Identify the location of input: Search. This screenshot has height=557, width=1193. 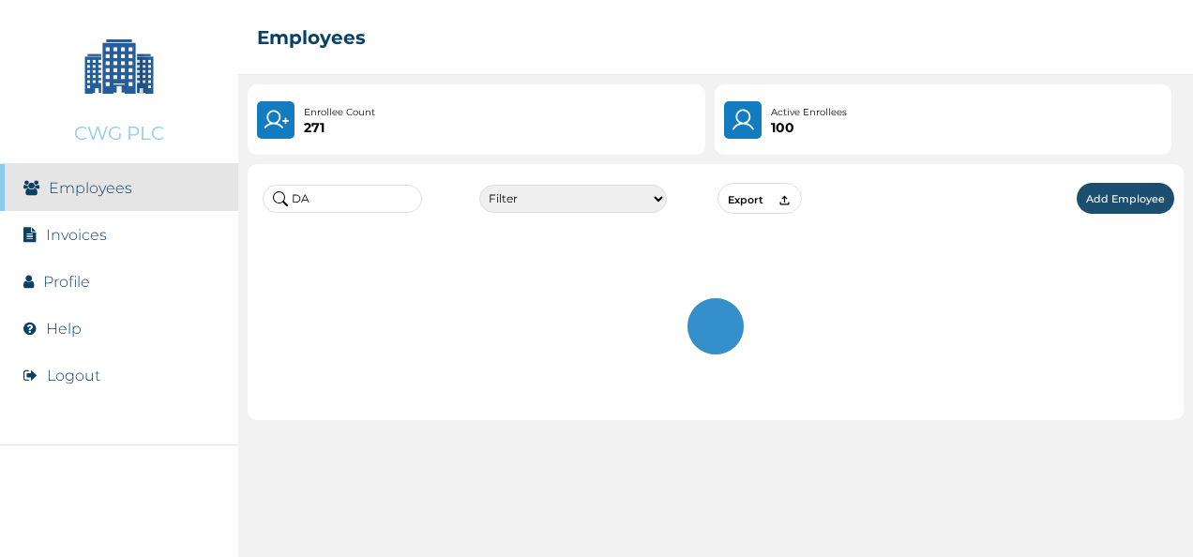
(342, 199).